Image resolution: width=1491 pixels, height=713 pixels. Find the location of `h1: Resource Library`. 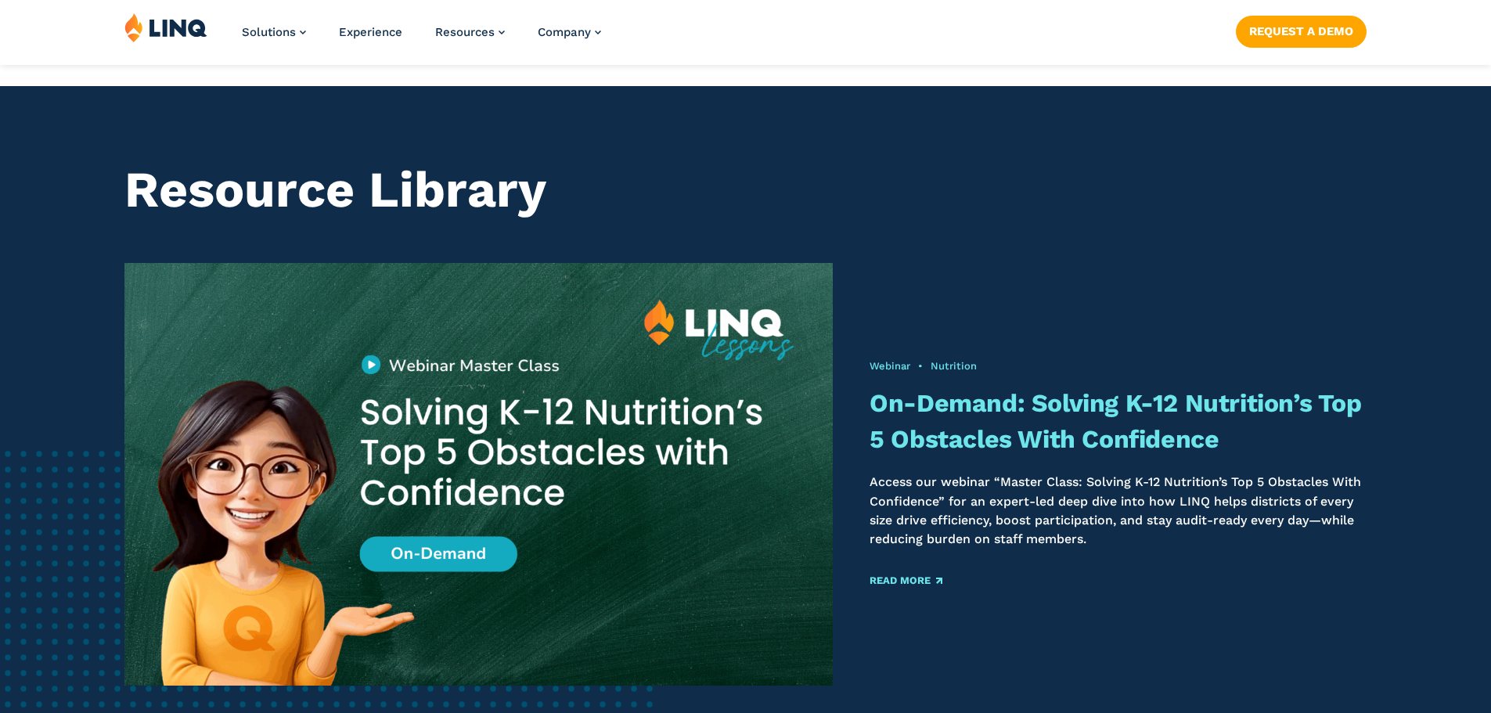

h1: Resource Library is located at coordinates (745, 190).